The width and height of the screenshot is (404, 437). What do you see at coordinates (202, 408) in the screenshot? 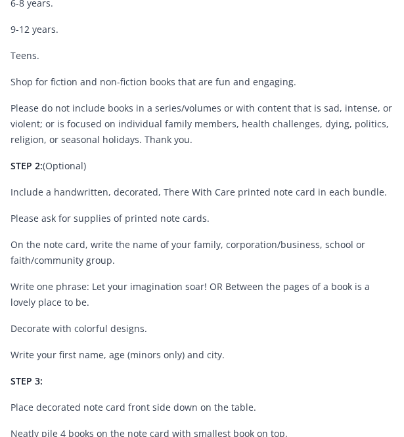
I see `p: Place decorated note card front side down on the table.` at bounding box center [202, 408].